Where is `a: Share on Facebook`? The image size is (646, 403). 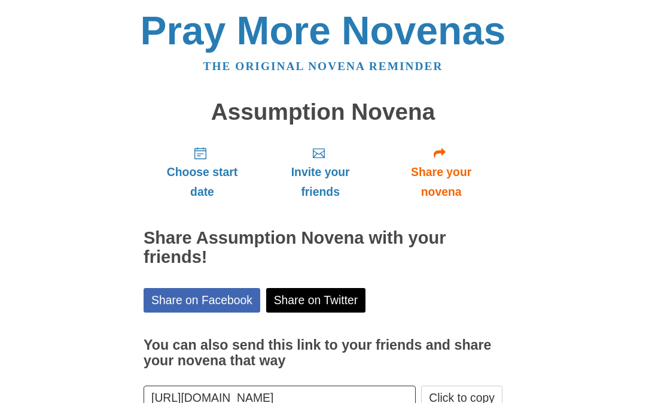
a: Share on Facebook is located at coordinates (202, 300).